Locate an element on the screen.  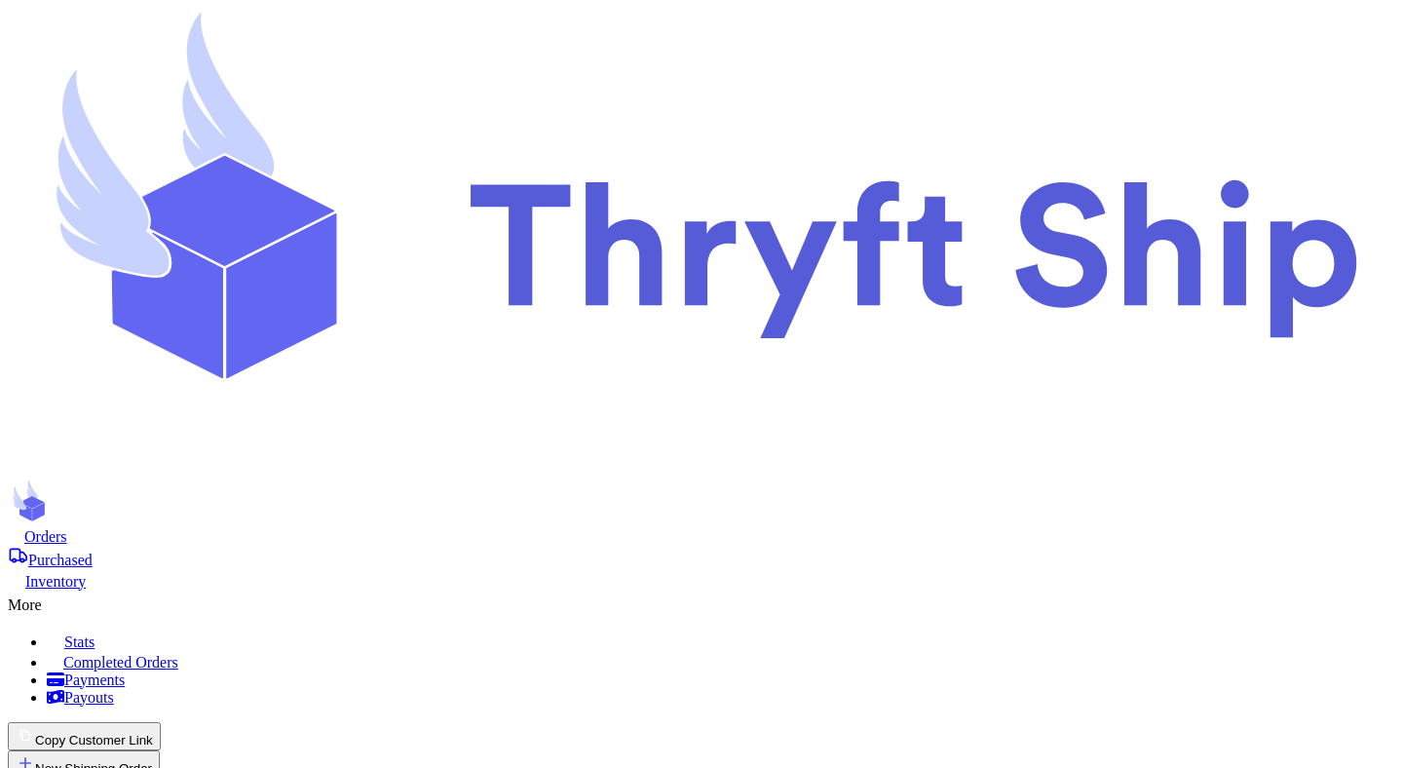
a: Completed Orders is located at coordinates (721, 660).